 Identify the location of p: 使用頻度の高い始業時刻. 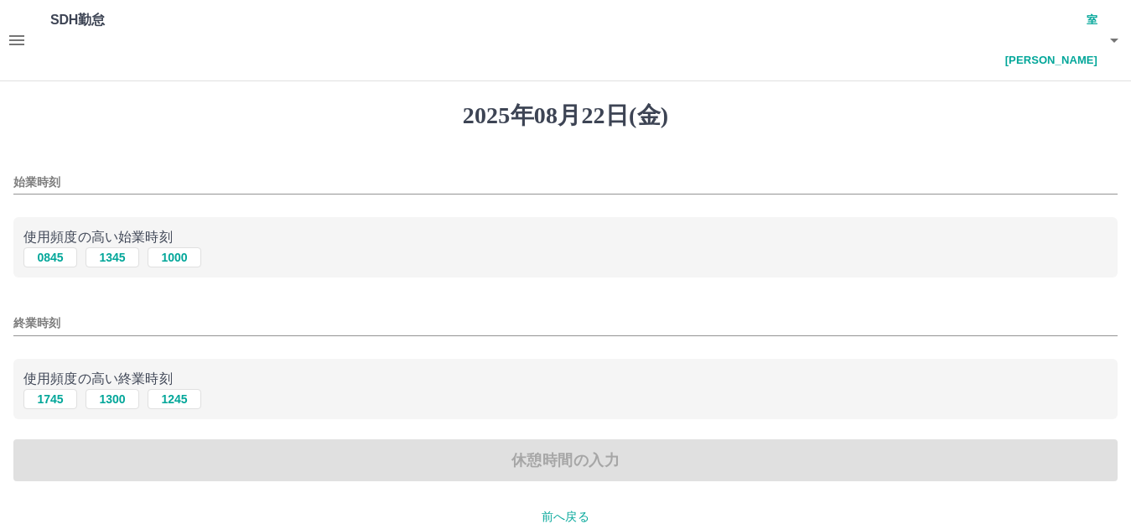
(565, 237).